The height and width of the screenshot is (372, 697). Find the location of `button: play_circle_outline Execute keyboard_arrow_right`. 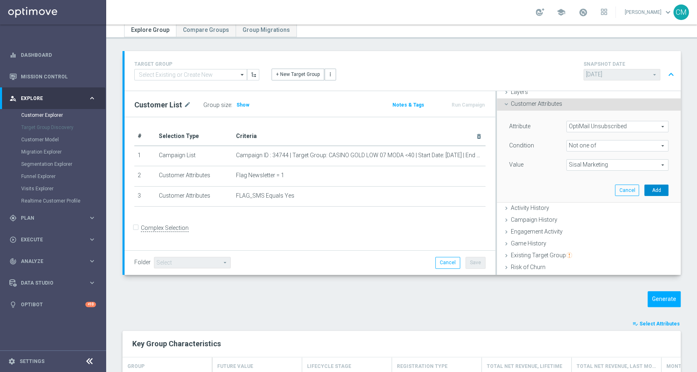

button: play_circle_outline Execute keyboard_arrow_right is located at coordinates (53, 240).